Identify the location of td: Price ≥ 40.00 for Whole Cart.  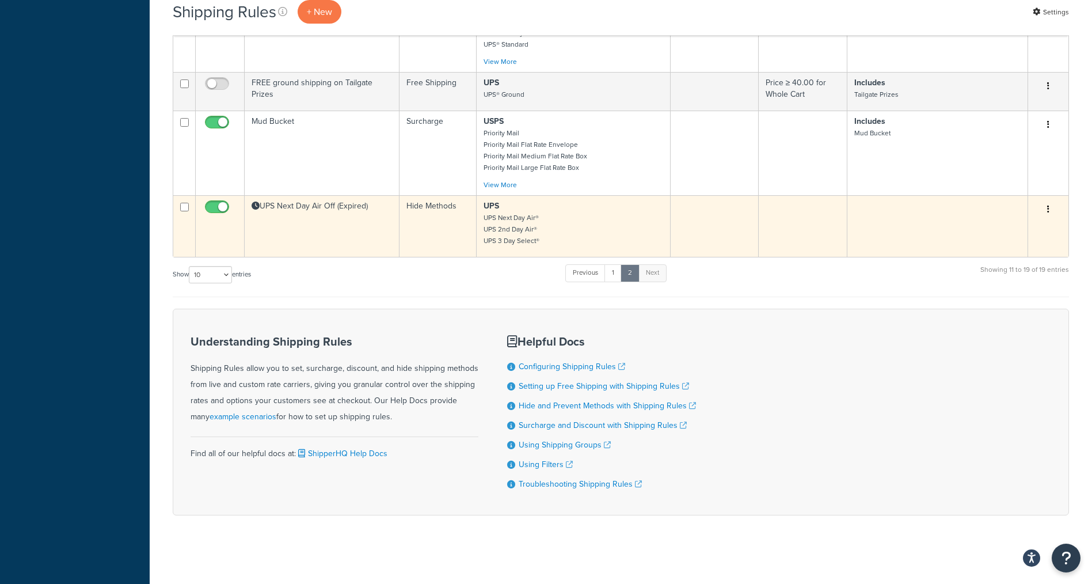
(803, 91).